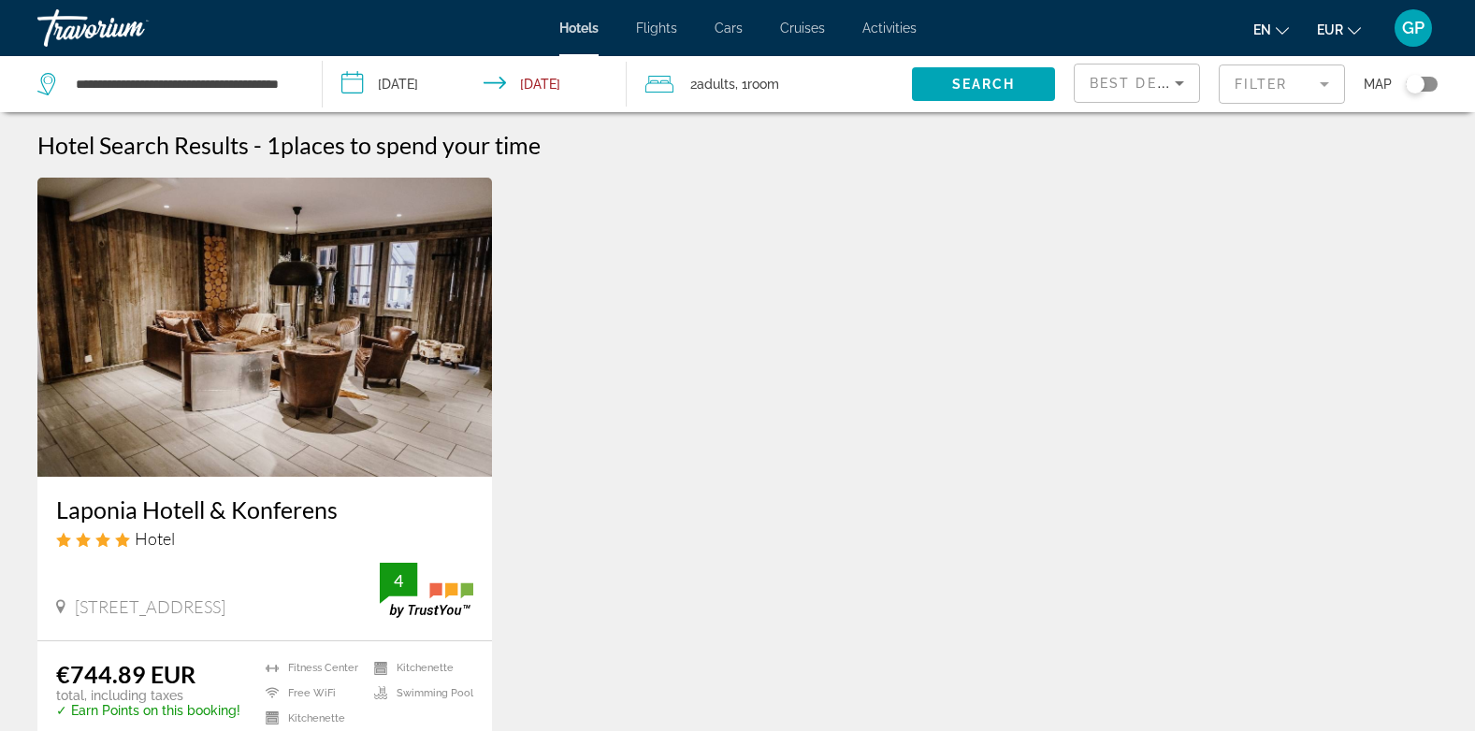  What do you see at coordinates (656, 28) in the screenshot?
I see `a: Flights` at bounding box center [656, 28].